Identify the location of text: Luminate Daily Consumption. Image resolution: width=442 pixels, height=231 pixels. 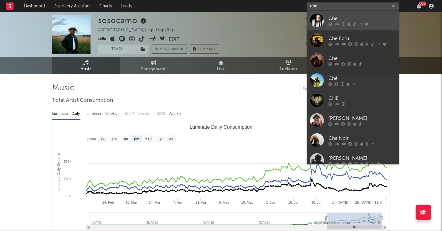
(221, 127).